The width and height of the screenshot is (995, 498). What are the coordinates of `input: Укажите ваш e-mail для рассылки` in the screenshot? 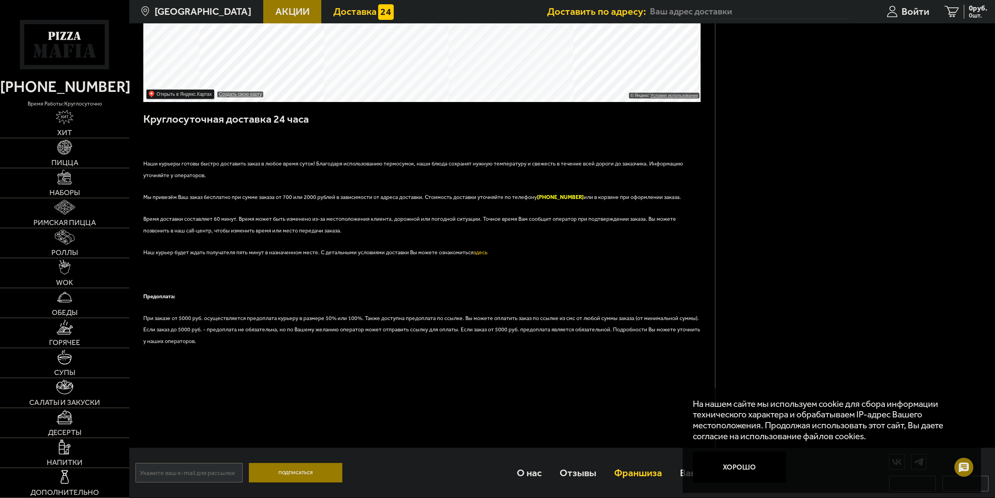 It's located at (189, 473).